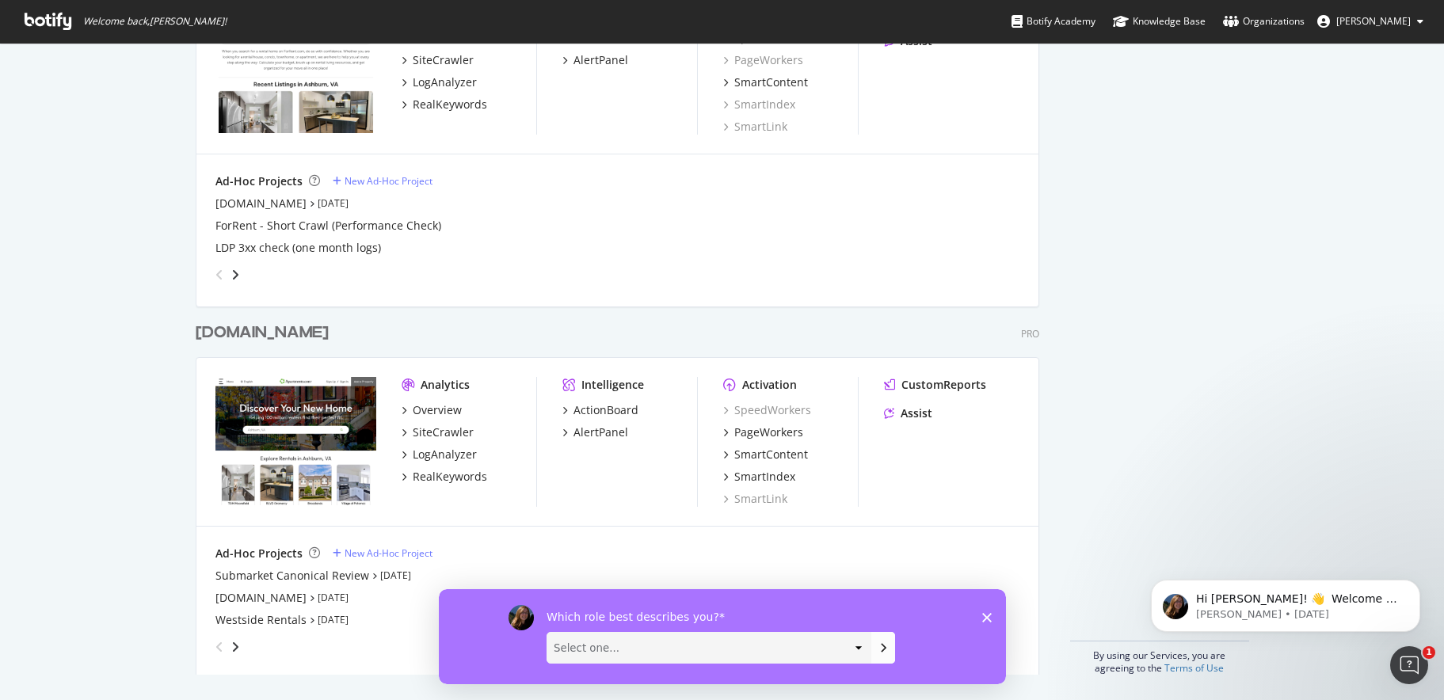 The width and height of the screenshot is (1444, 700). What do you see at coordinates (444, 59) in the screenshot?
I see `button: Submit your response` at bounding box center [444, 59].